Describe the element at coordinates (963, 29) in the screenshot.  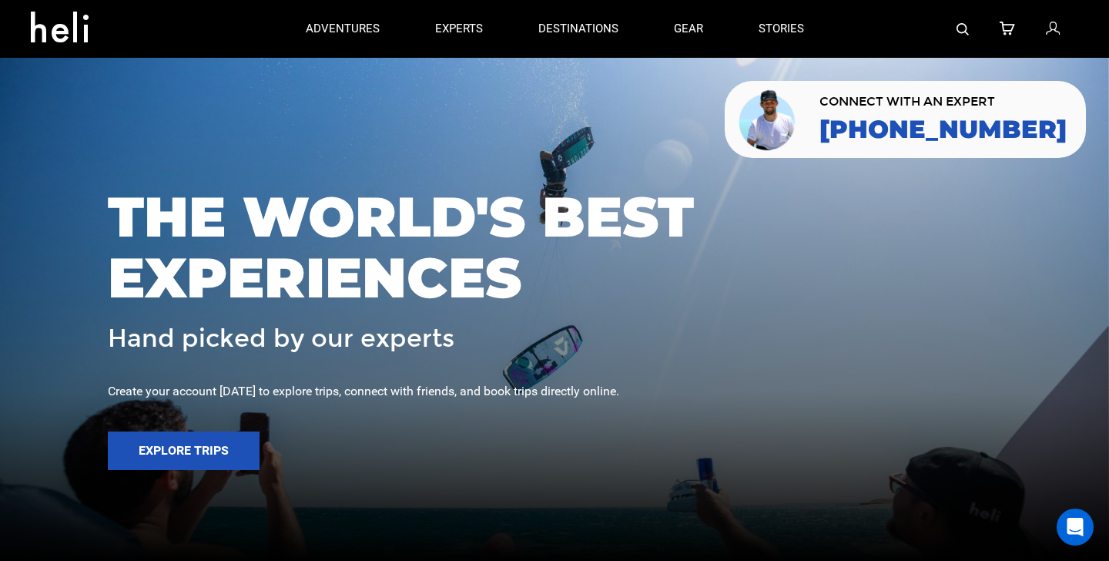
I see `img: search-bar-icon.svg` at that location.